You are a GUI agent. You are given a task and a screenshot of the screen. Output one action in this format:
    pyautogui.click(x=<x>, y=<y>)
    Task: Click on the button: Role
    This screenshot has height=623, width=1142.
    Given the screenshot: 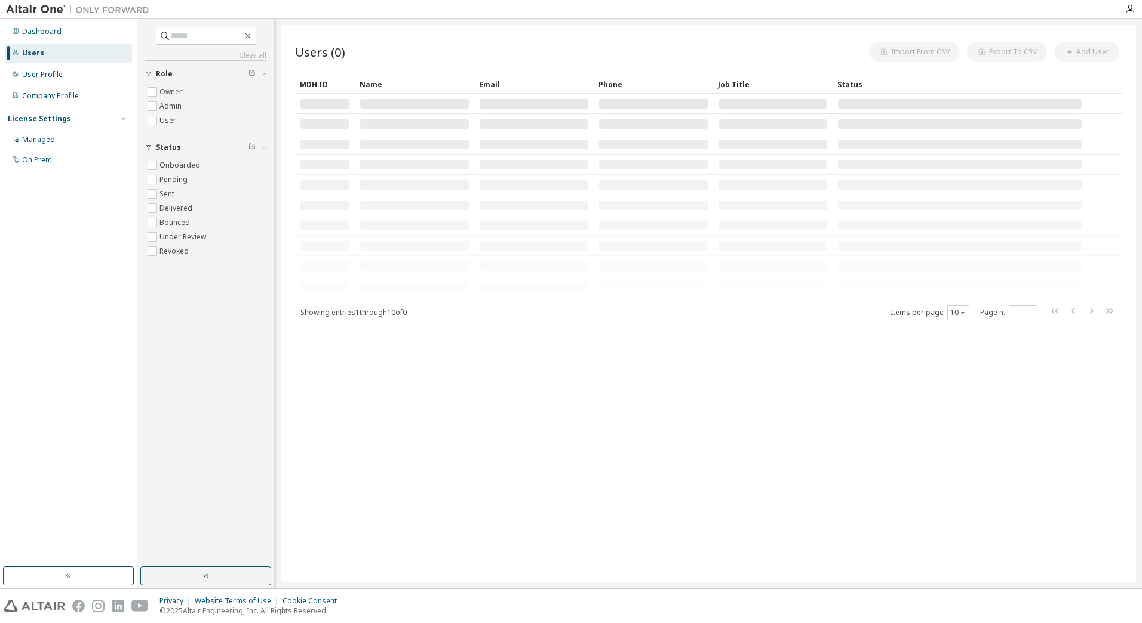 What is the action you would take?
    pyautogui.click(x=205, y=74)
    